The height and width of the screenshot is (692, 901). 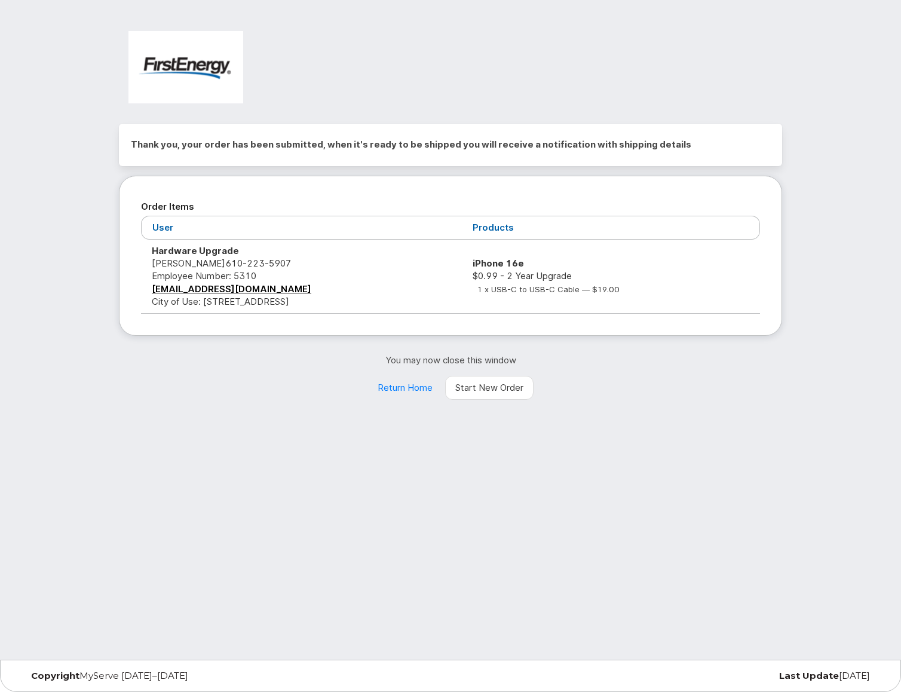 I want to click on strong: Hardware Upgrade, so click(x=195, y=250).